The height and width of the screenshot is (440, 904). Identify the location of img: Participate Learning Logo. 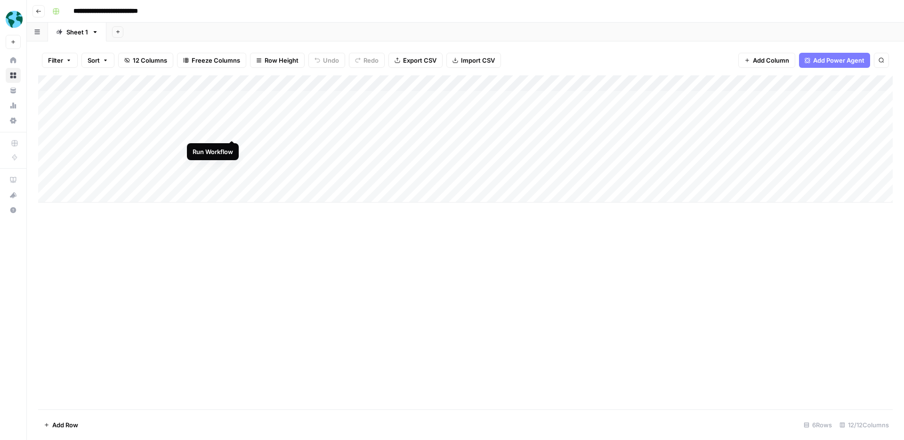
(14, 19).